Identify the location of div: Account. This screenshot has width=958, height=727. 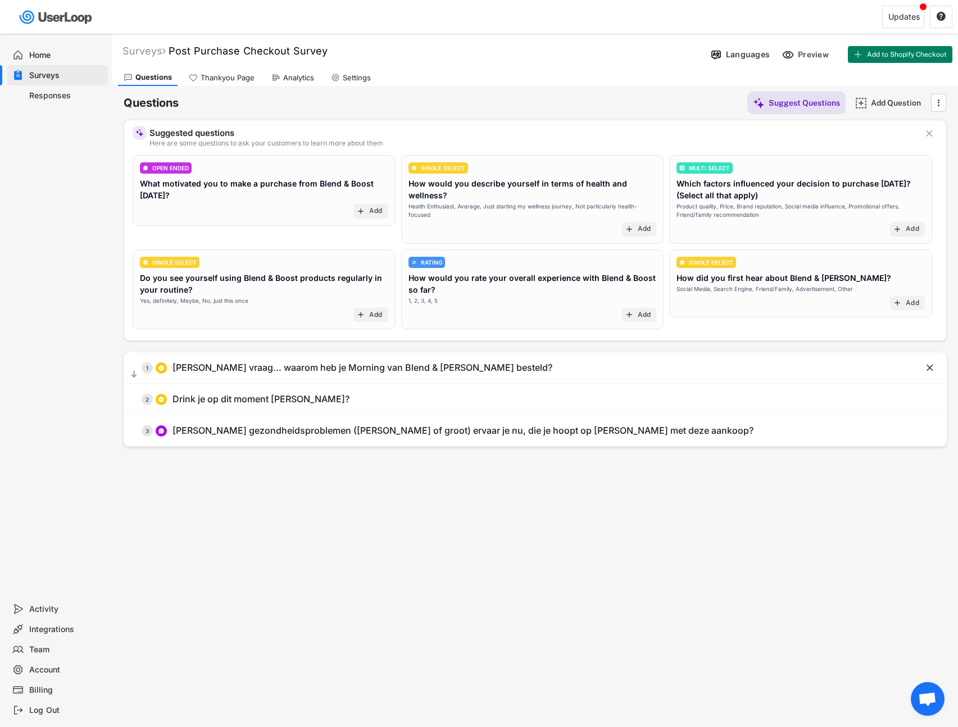
(66, 670).